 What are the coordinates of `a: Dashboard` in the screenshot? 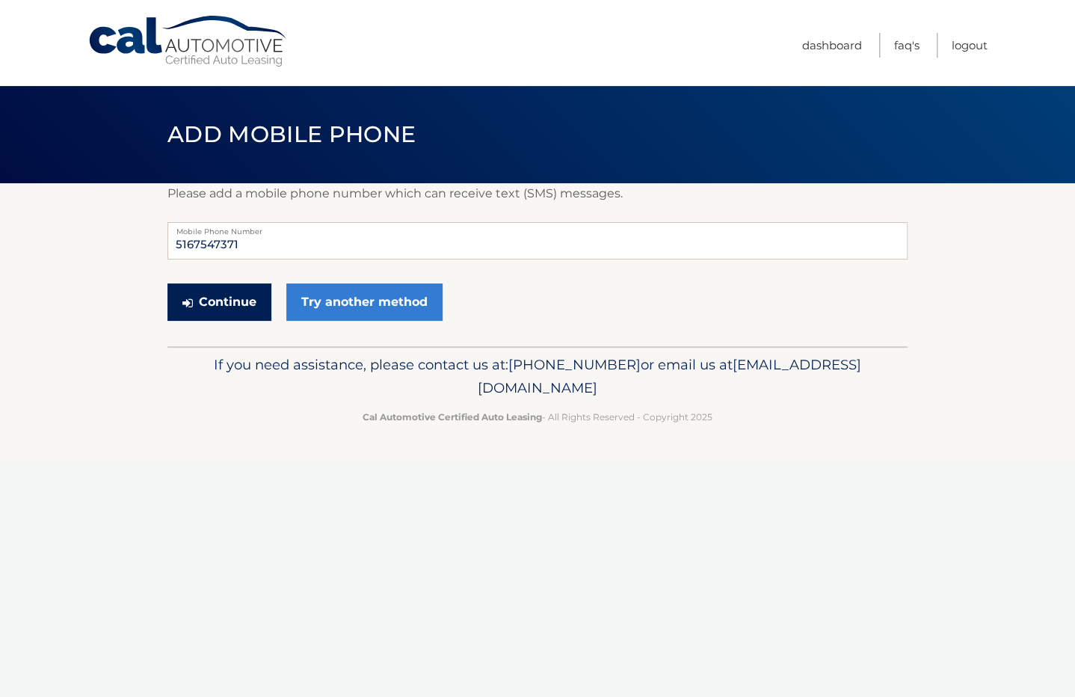 It's located at (832, 45).